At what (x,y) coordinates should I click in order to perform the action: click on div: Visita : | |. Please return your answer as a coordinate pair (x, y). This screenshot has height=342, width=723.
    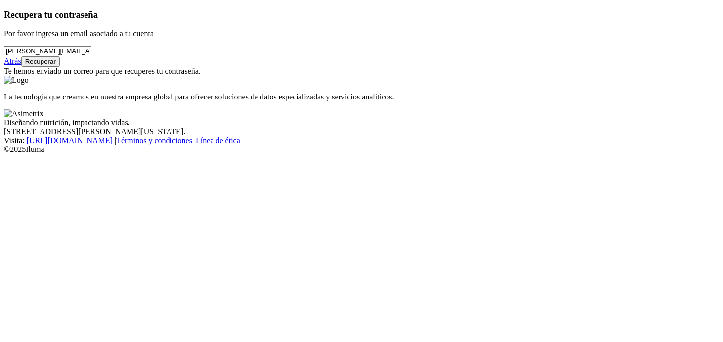
    Looking at the image, I should click on (361, 140).